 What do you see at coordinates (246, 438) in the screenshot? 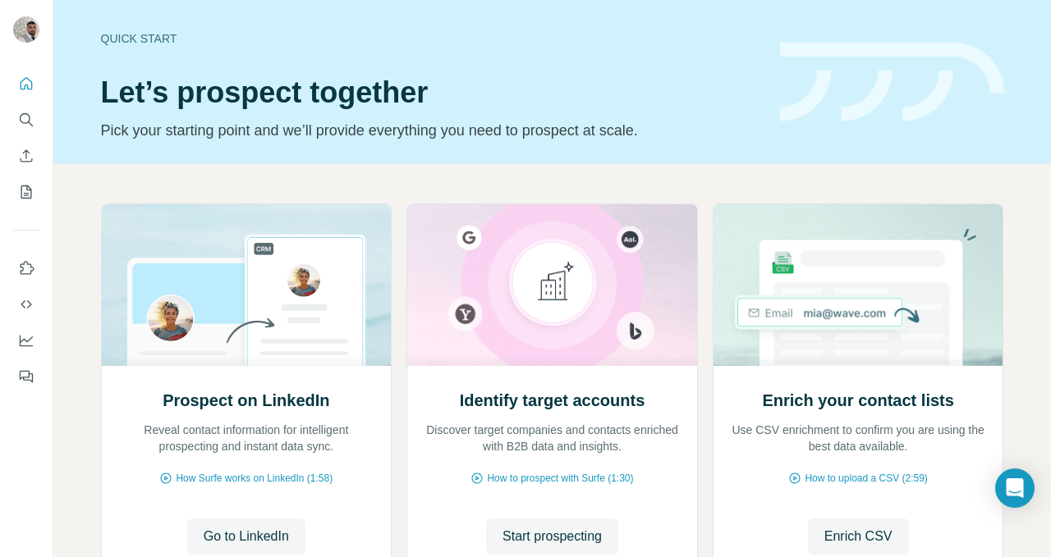
I see `p: Reveal contact information for intelligent prospecting and instant data sync.` at bounding box center [246, 438].